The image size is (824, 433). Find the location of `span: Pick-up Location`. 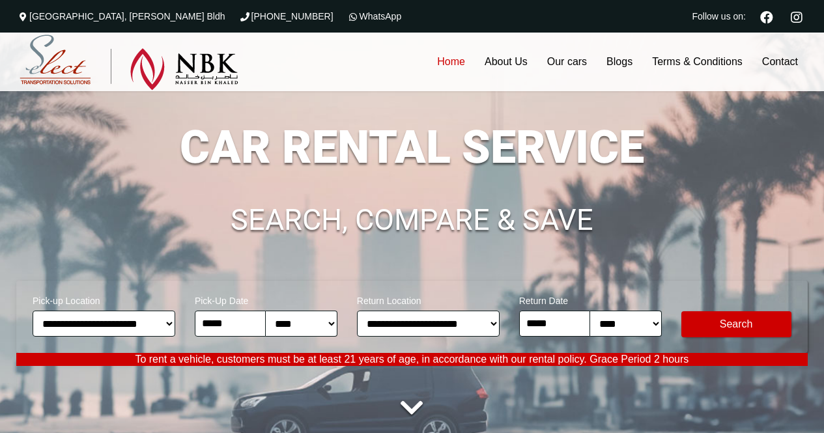

span: Pick-up Location is located at coordinates (104, 299).